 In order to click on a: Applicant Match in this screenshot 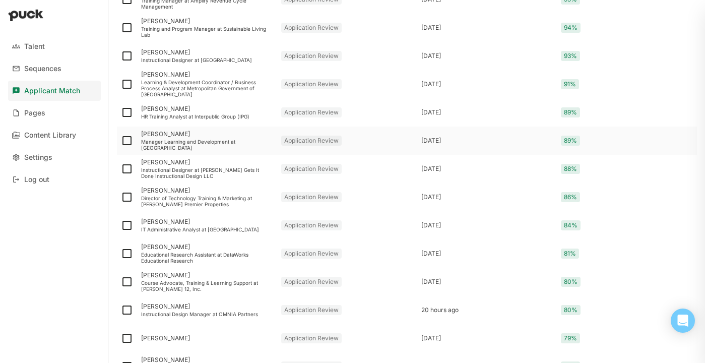, I will do `click(54, 91)`.